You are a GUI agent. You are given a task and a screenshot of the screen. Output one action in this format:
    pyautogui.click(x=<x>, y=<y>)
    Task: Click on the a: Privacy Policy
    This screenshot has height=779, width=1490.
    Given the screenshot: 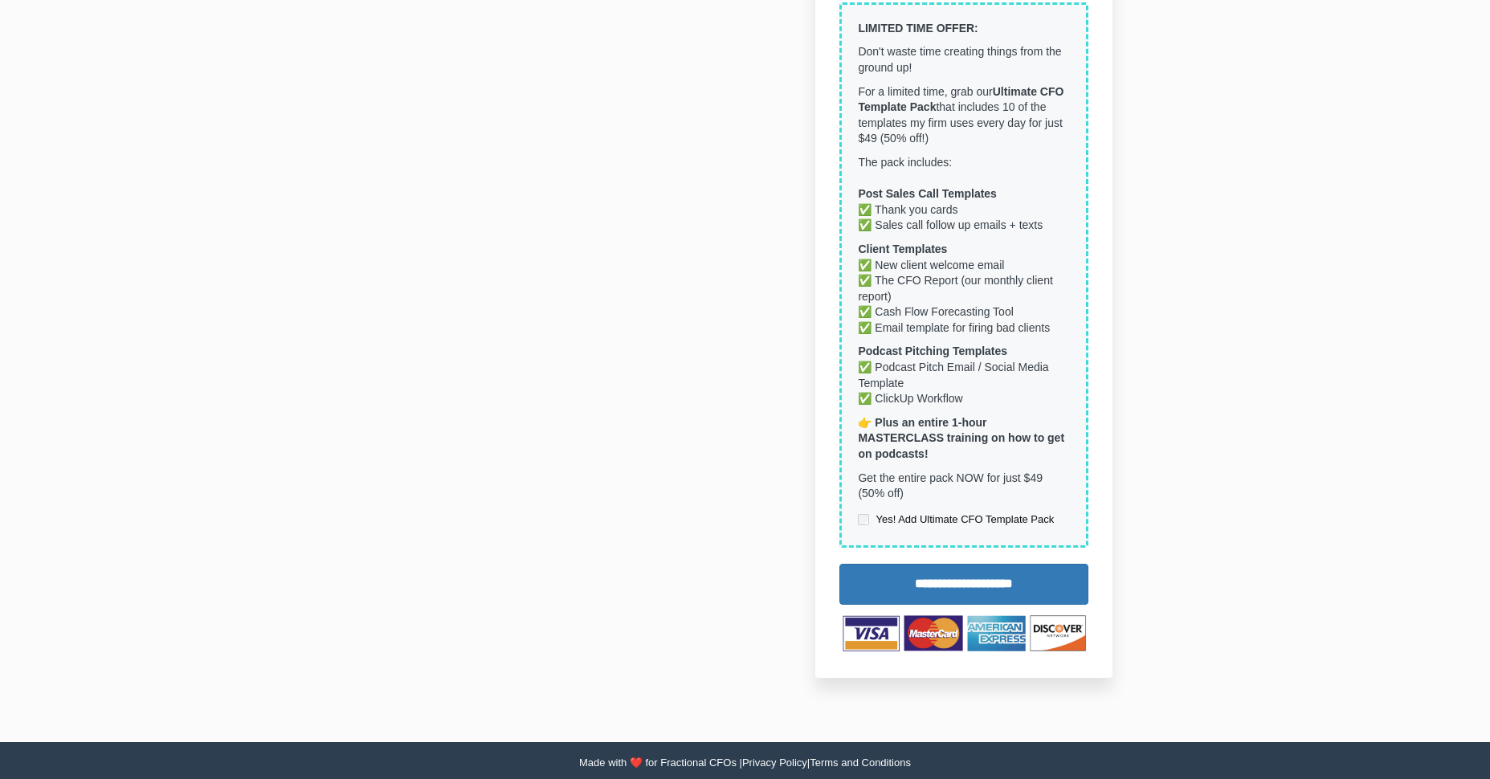 What is the action you would take?
    pyautogui.click(x=774, y=762)
    